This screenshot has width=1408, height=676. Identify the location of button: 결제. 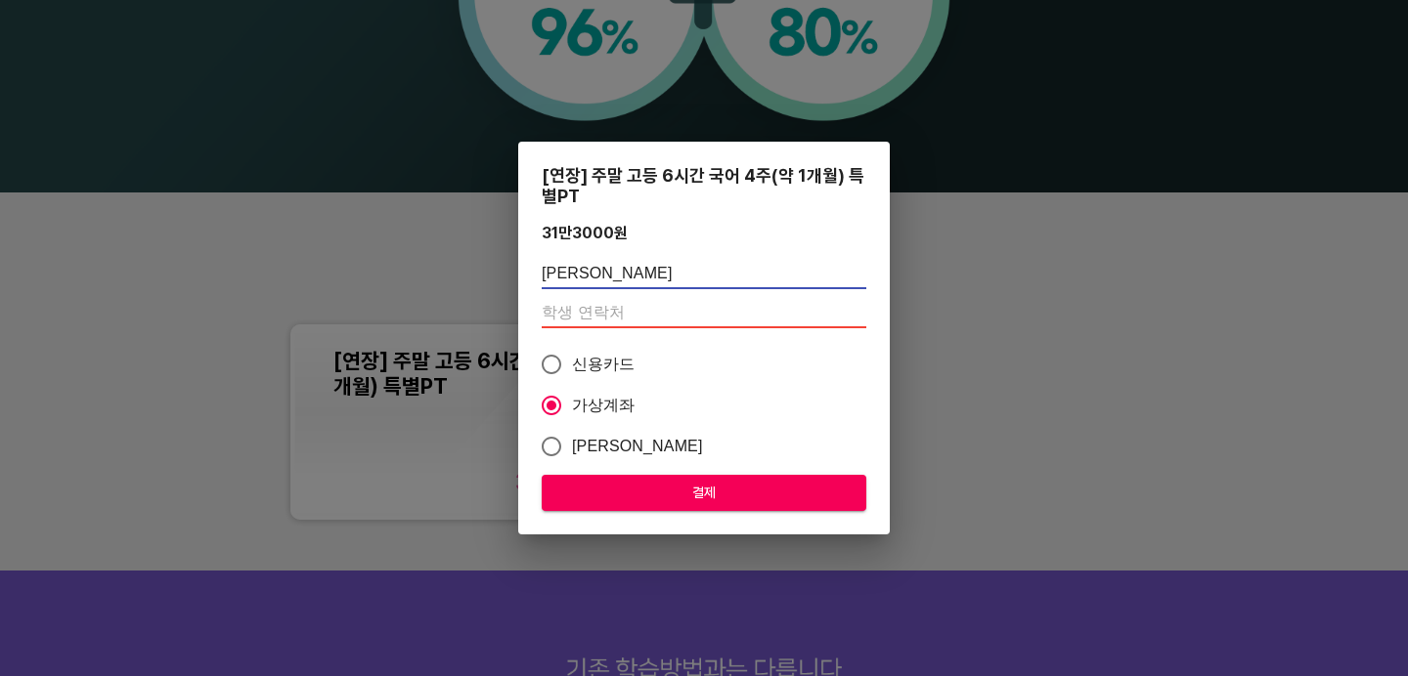
(704, 493).